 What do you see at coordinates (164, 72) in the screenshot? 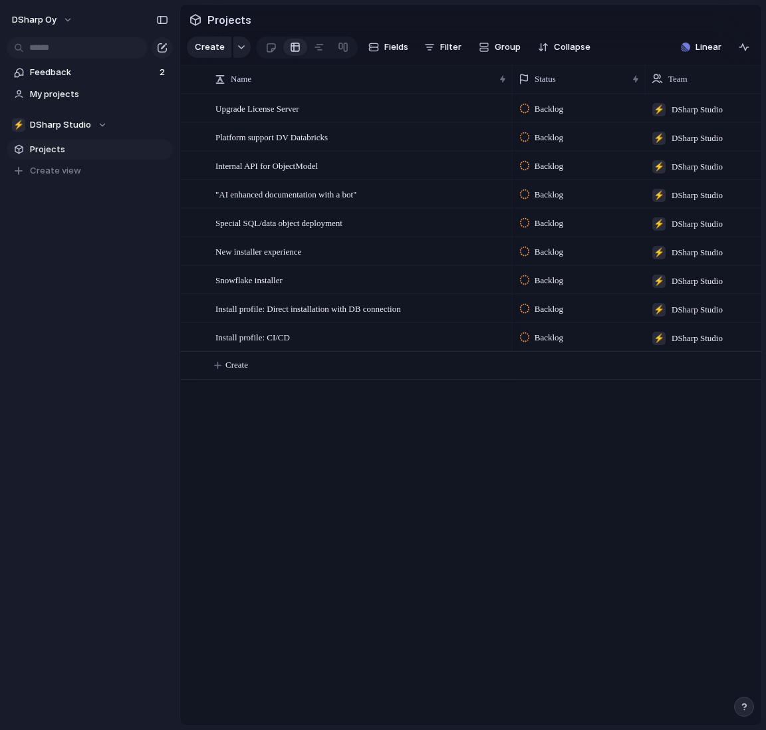
I see `span: 2` at bounding box center [164, 72].